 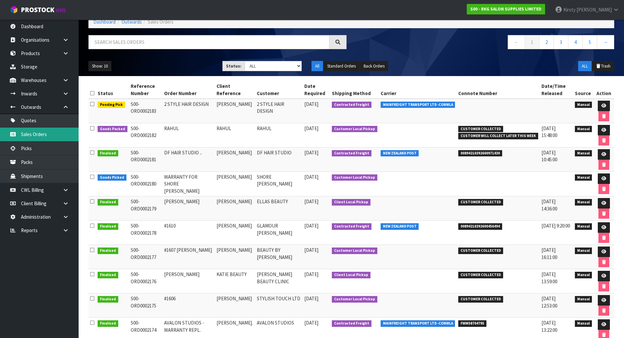 I want to click on th: Carrier, so click(x=418, y=90).